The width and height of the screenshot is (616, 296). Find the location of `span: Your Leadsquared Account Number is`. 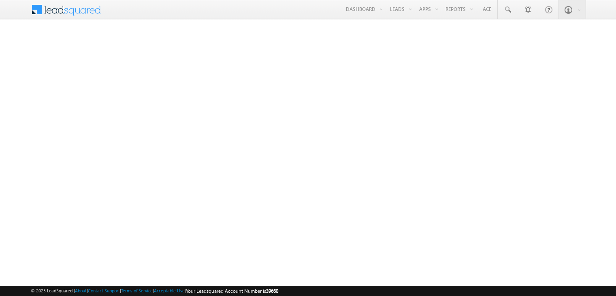

span: Your Leadsquared Account Number is is located at coordinates (232, 290).